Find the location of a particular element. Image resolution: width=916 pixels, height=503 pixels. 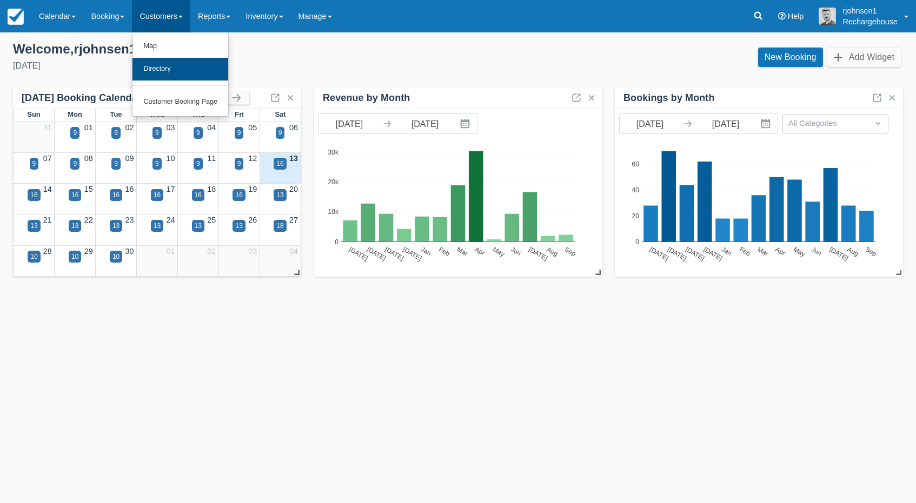

a: 06 is located at coordinates (294, 128).